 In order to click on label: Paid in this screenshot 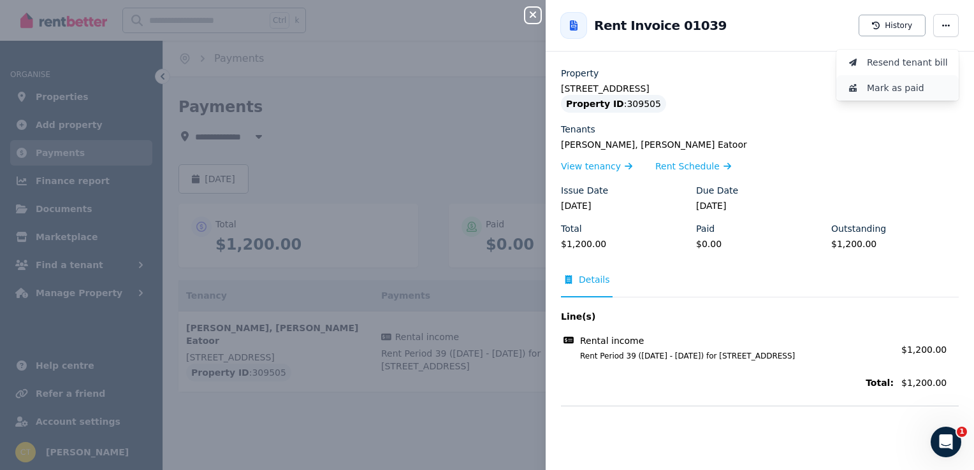, I will do `click(705, 229)`.